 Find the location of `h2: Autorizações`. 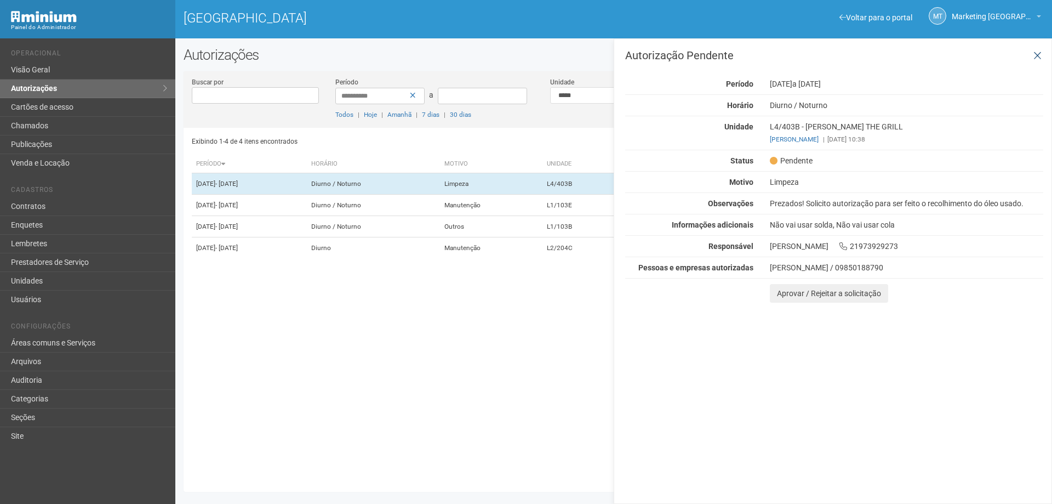

h2: Autorizações is located at coordinates (614, 55).